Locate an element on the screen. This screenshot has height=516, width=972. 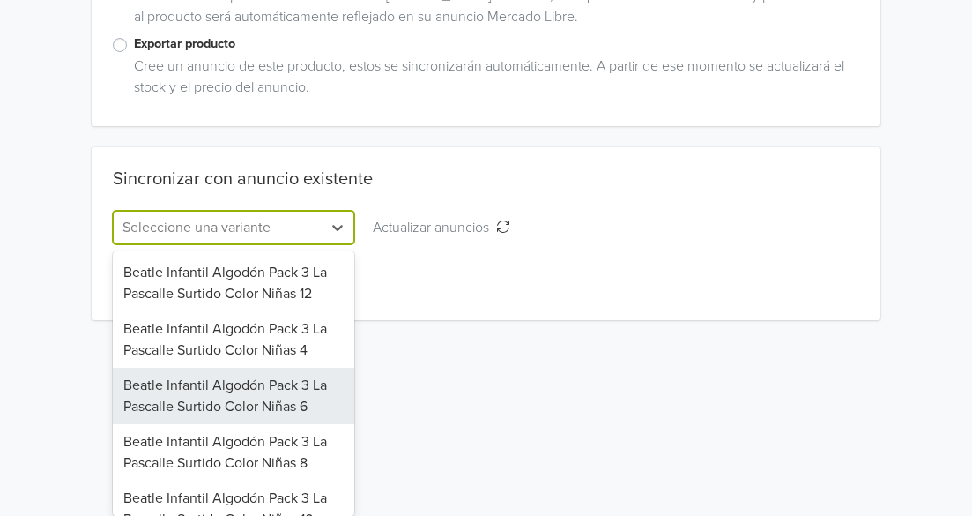
div: Beatle Infantil Algodón Pack 3 La Pascalle Surtido Color Niñas 8 is located at coordinates (234, 452).